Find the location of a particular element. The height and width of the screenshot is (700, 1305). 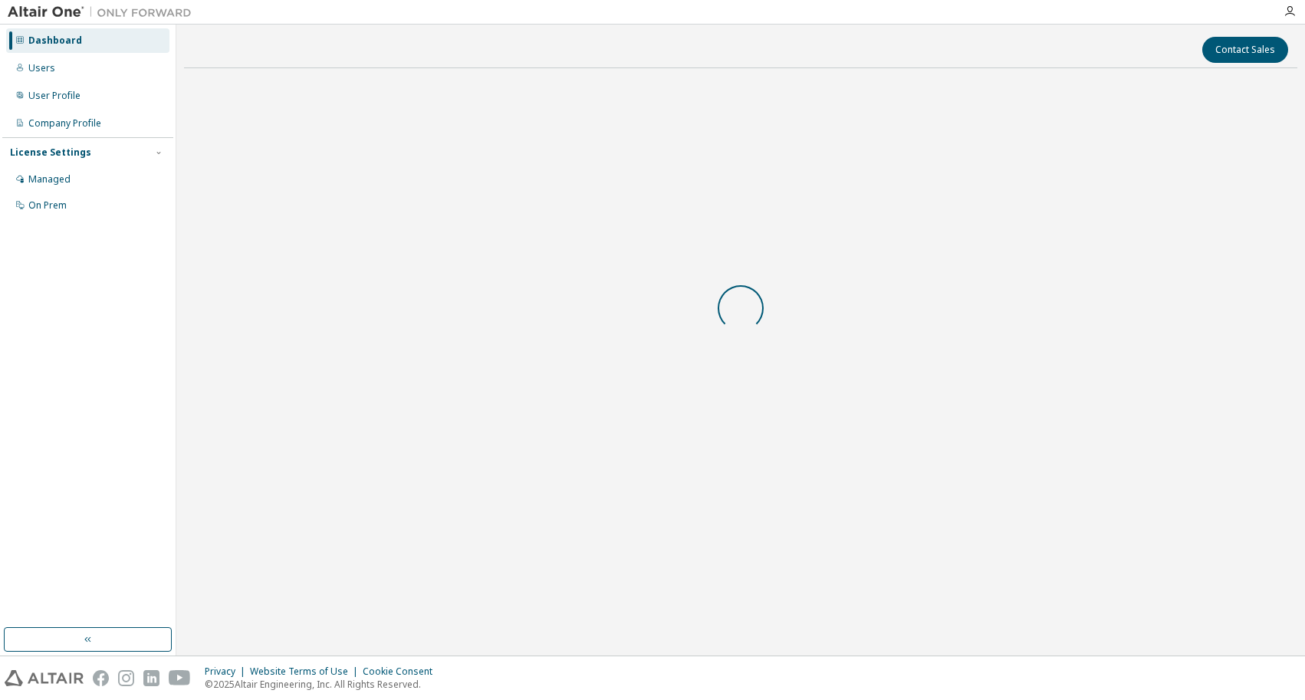

div: Privacy is located at coordinates (227, 672).